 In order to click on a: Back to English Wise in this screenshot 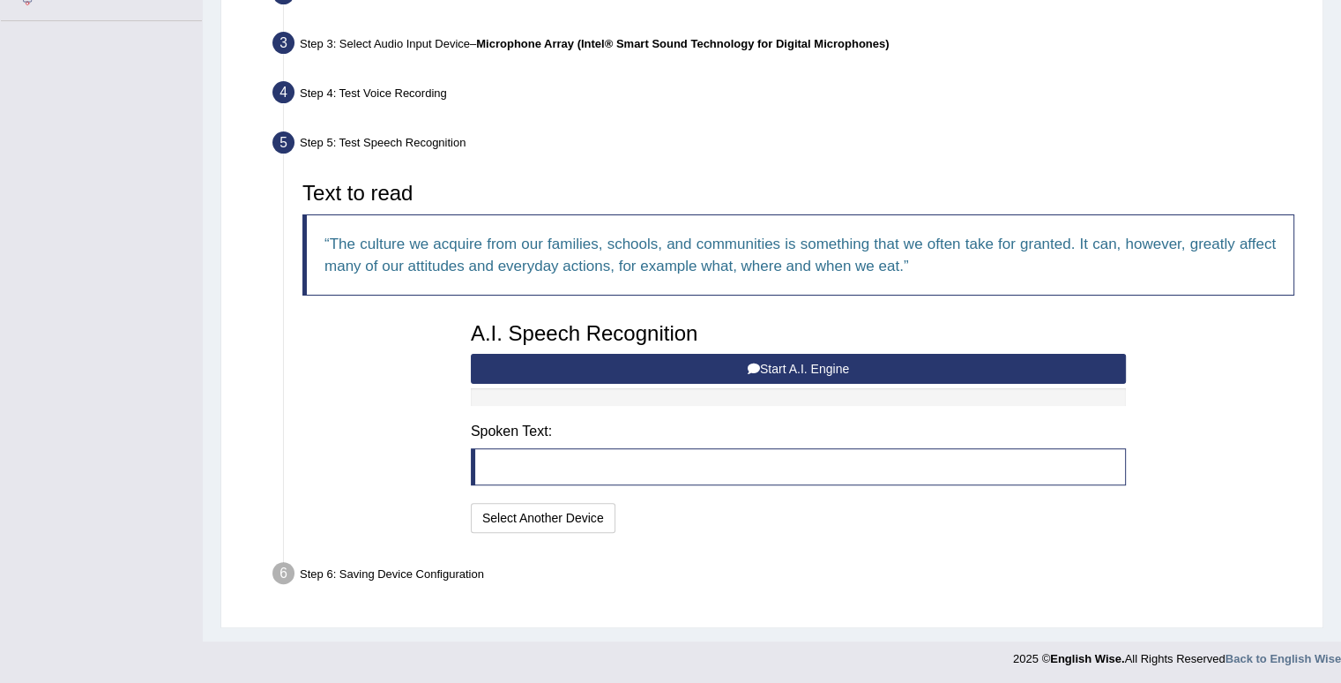, I will do `click(1283, 658)`.